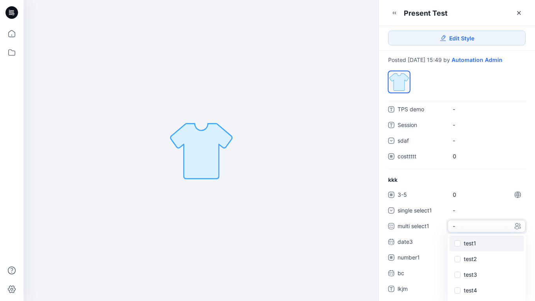  I want to click on a: Automation Admin, so click(477, 60).